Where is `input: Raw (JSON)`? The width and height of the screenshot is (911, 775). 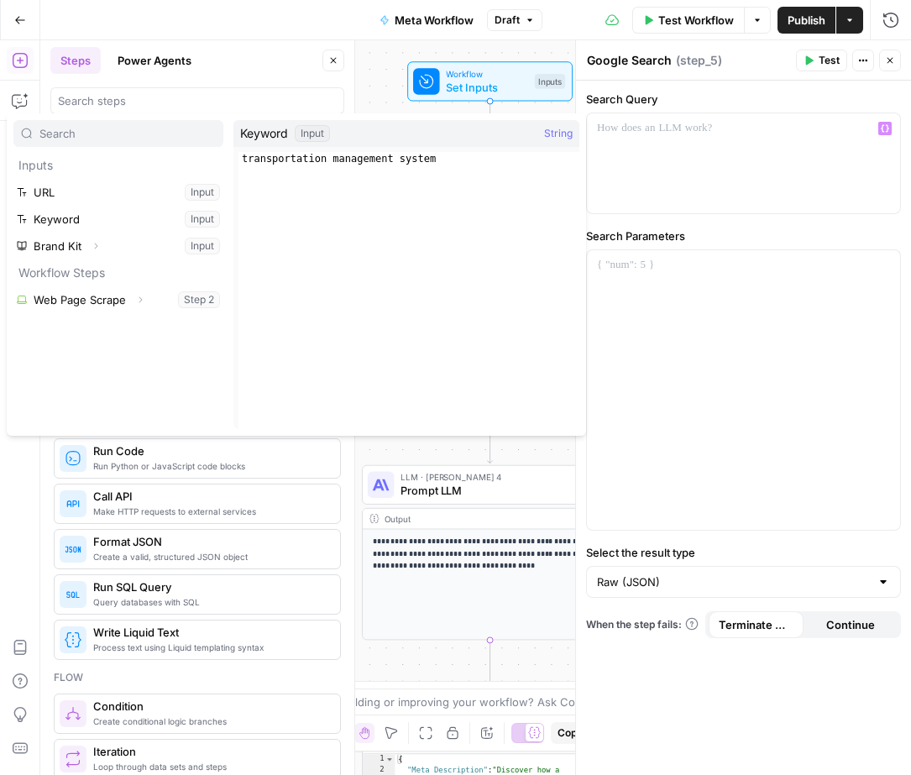
input: Raw (JSON) is located at coordinates (733, 582).